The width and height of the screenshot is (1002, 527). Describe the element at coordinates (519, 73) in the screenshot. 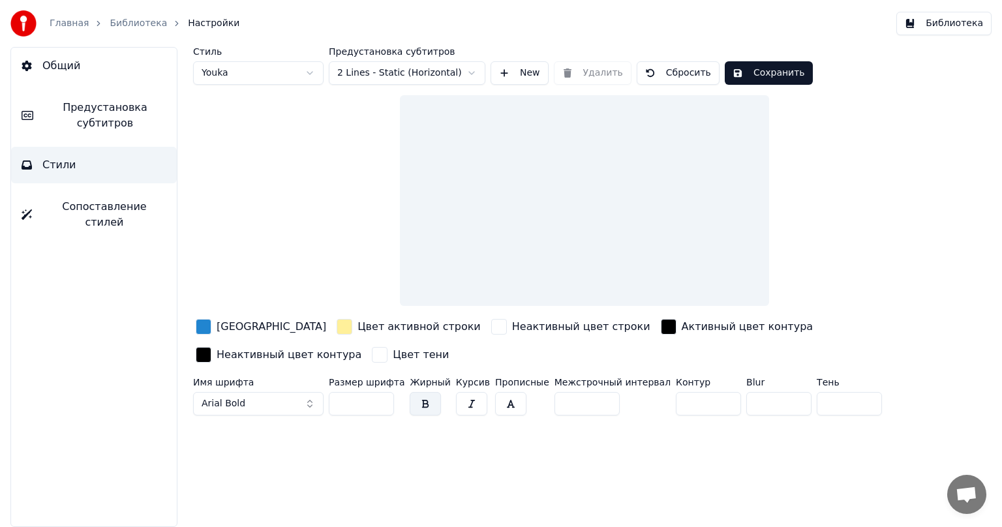

I see `button: New` at that location.